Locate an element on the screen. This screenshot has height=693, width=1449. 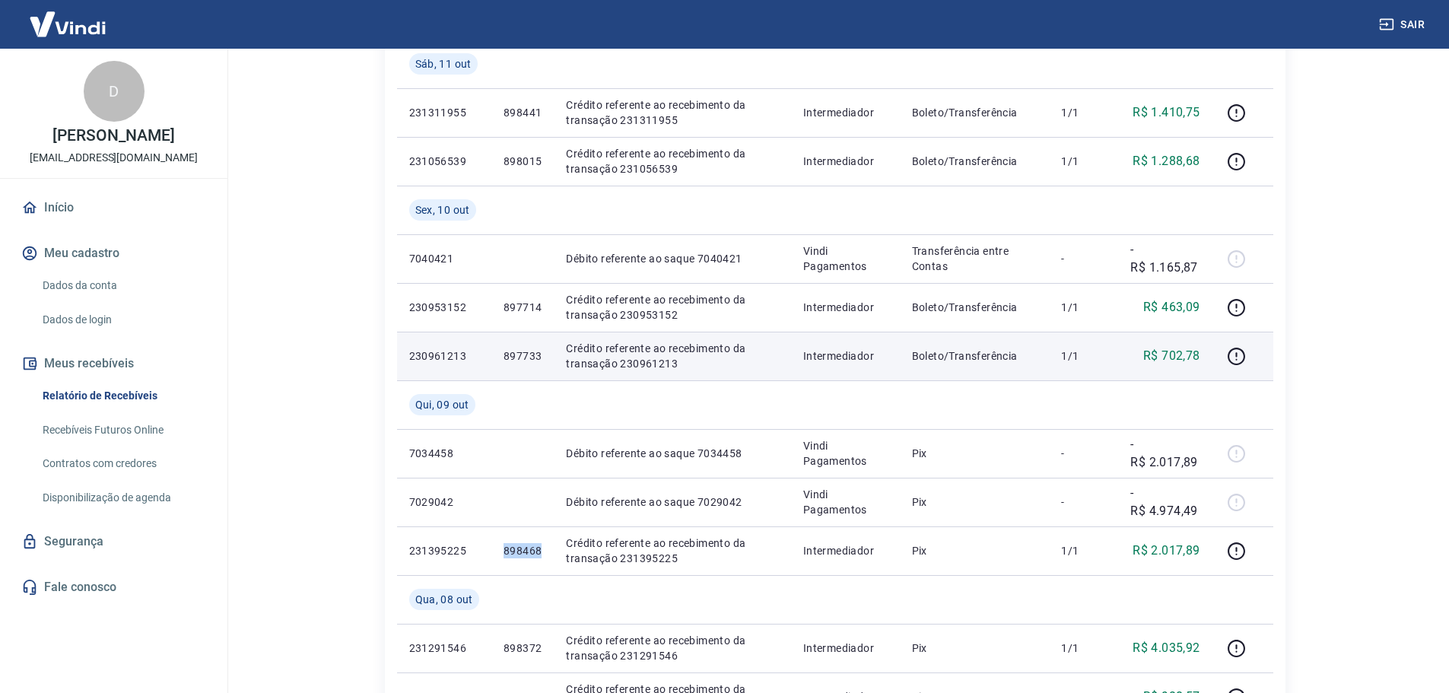
p: R$ 4.035,92 is located at coordinates (1166, 648).